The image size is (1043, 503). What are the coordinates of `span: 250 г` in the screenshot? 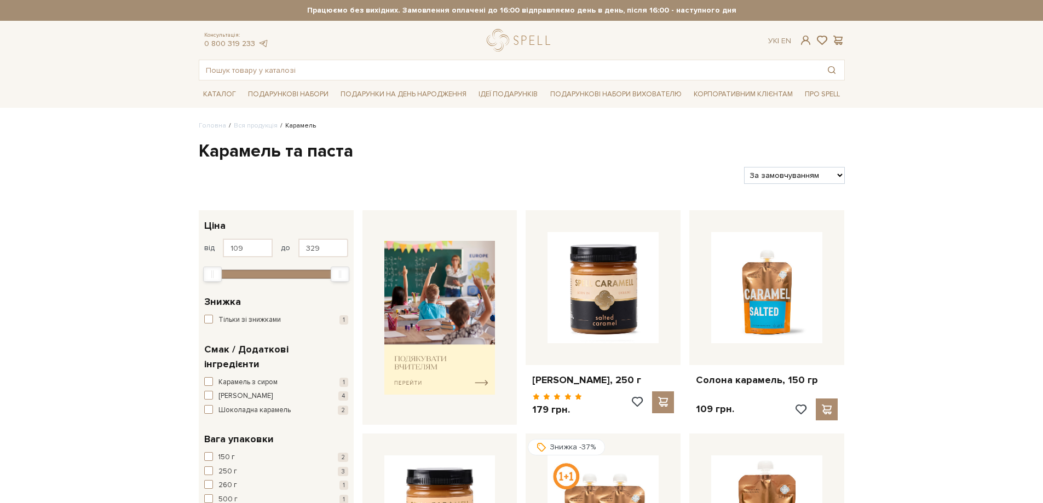 It's located at (228, 472).